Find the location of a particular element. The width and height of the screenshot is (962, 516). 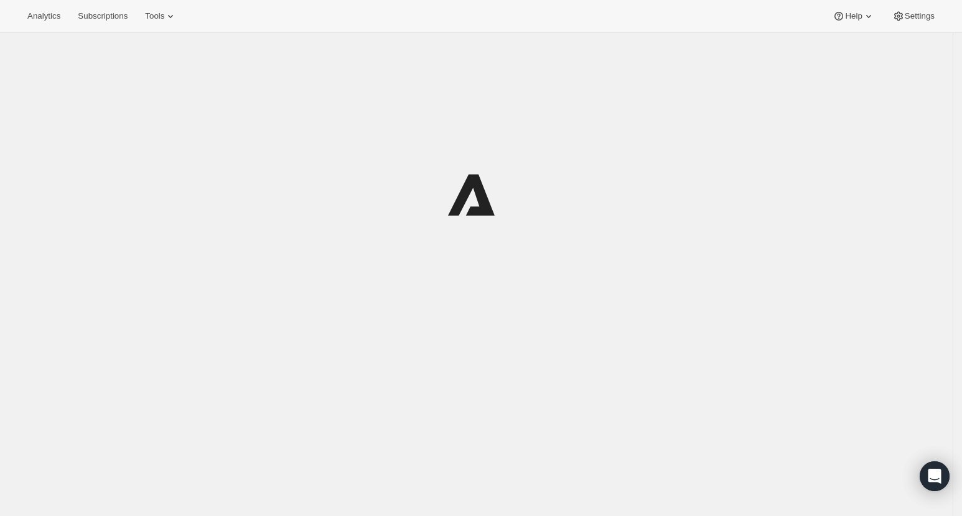

span: Tools is located at coordinates (154, 16).